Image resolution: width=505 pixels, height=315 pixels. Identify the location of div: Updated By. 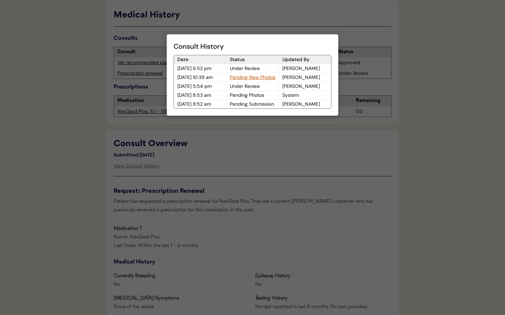
(305, 59).